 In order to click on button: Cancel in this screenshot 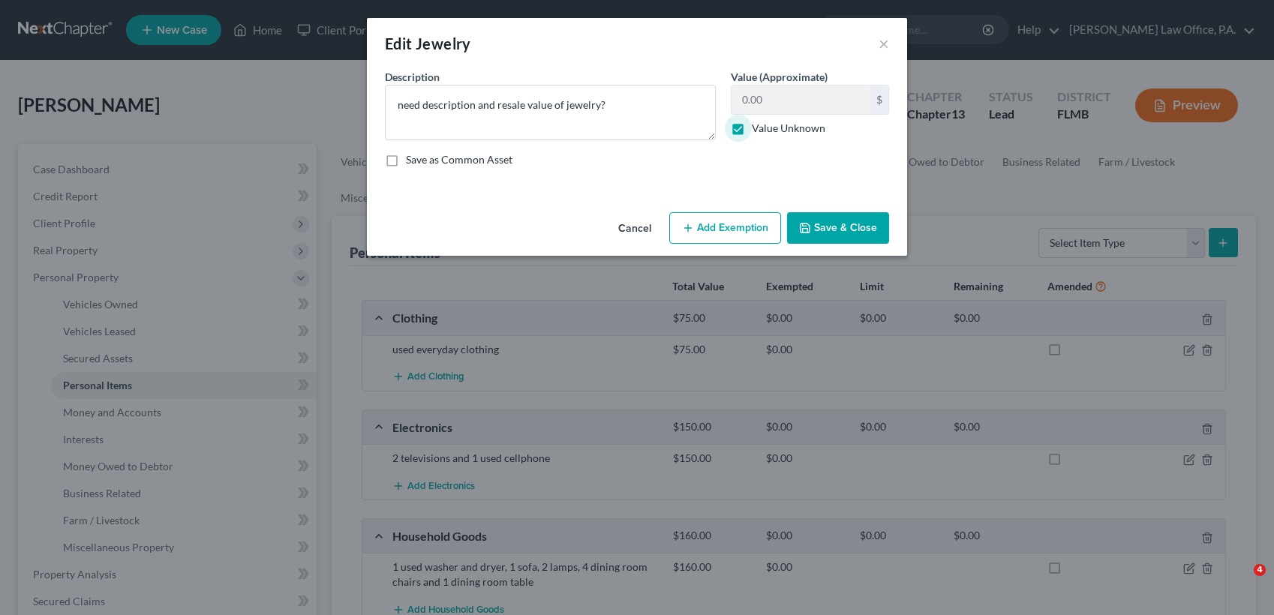, I will do `click(635, 229)`.